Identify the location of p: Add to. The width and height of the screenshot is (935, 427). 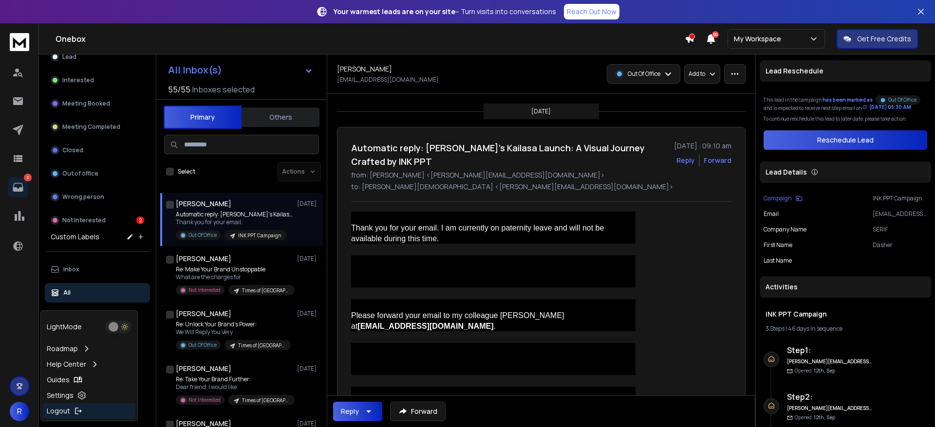
(697, 74).